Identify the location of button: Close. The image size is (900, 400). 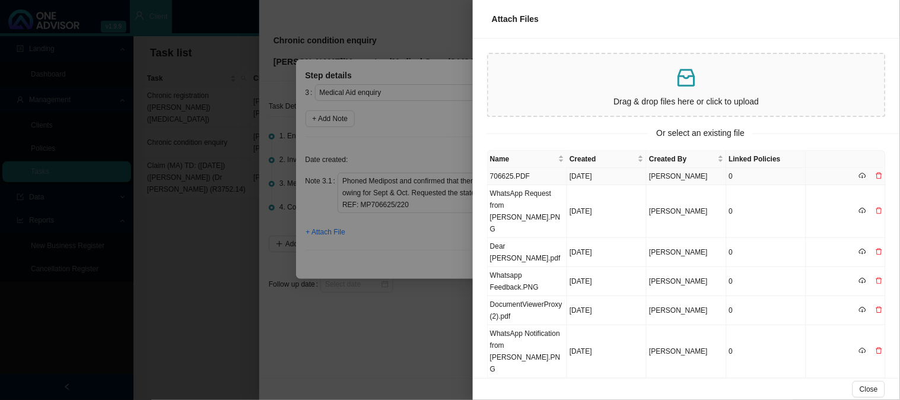
(869, 389).